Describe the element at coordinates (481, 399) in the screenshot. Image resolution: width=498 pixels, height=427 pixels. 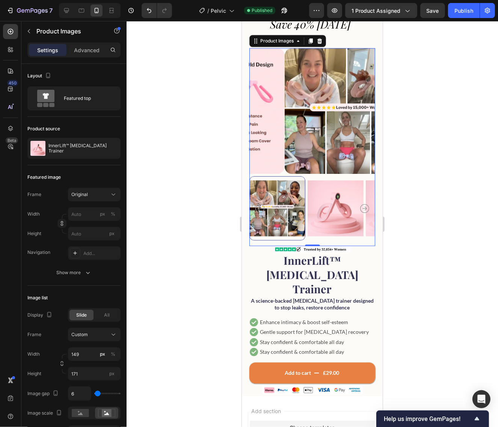
I see `div: Open Intercom Messenger` at that location.